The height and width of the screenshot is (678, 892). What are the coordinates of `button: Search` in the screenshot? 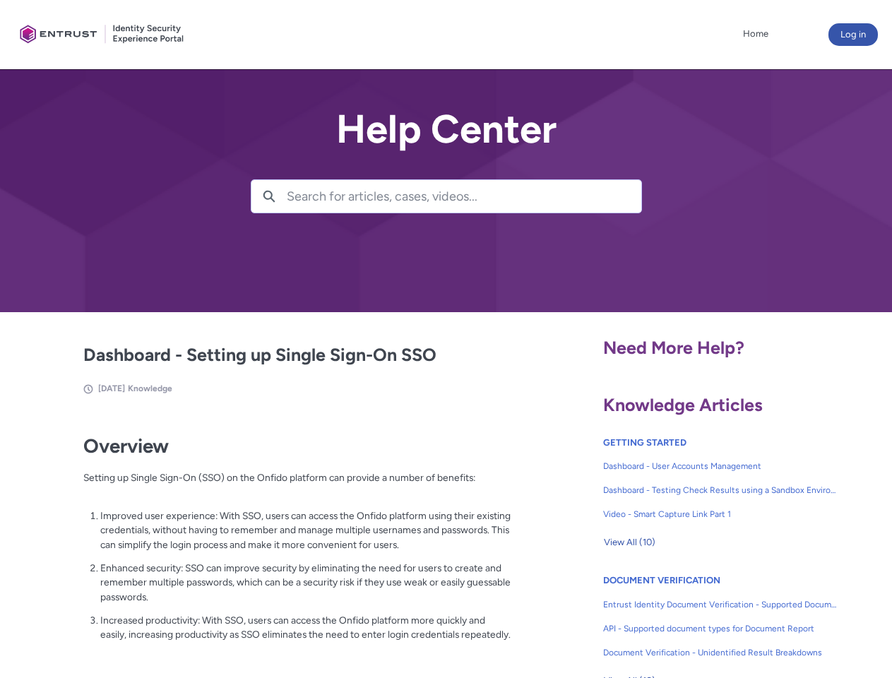 It's located at (269, 196).